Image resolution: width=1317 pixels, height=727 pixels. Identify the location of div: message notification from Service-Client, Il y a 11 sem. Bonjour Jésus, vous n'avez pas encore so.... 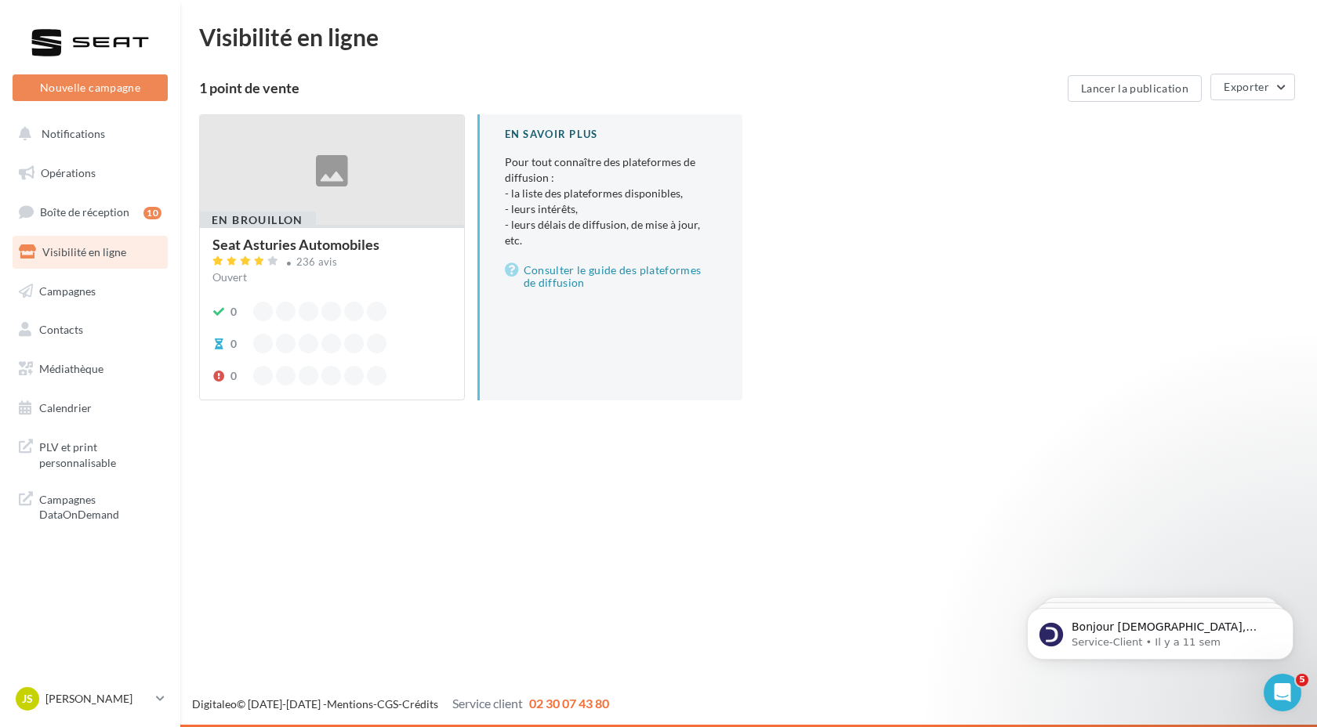
(157, 59).